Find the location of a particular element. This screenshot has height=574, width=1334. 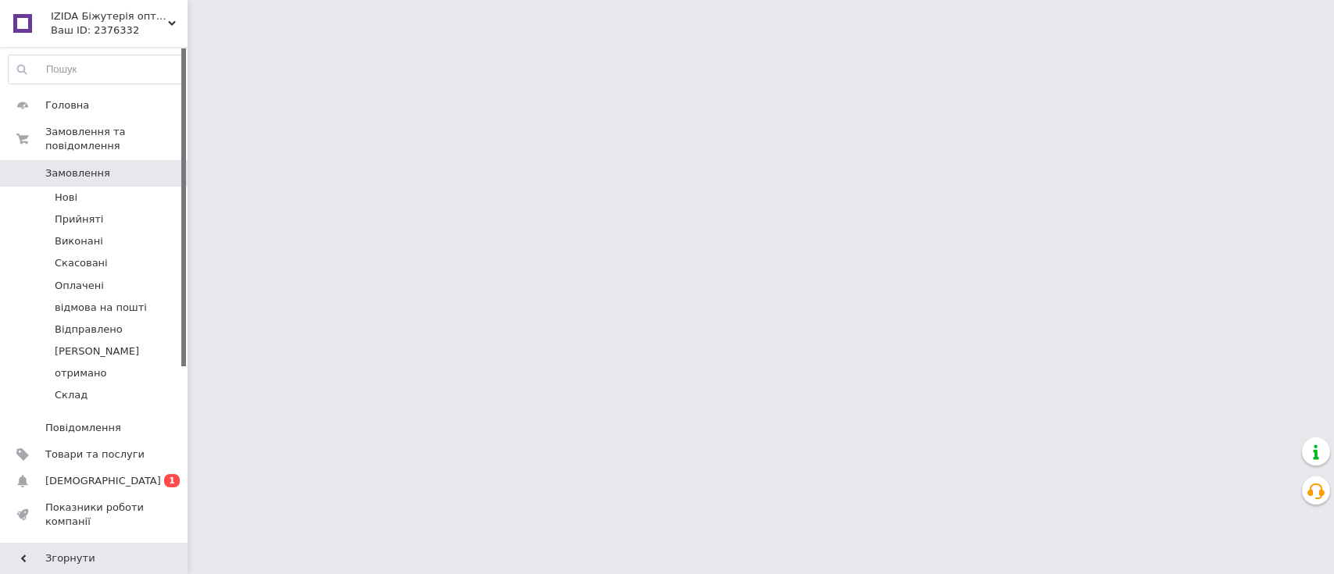

span: Оплачені is located at coordinates (79, 286).